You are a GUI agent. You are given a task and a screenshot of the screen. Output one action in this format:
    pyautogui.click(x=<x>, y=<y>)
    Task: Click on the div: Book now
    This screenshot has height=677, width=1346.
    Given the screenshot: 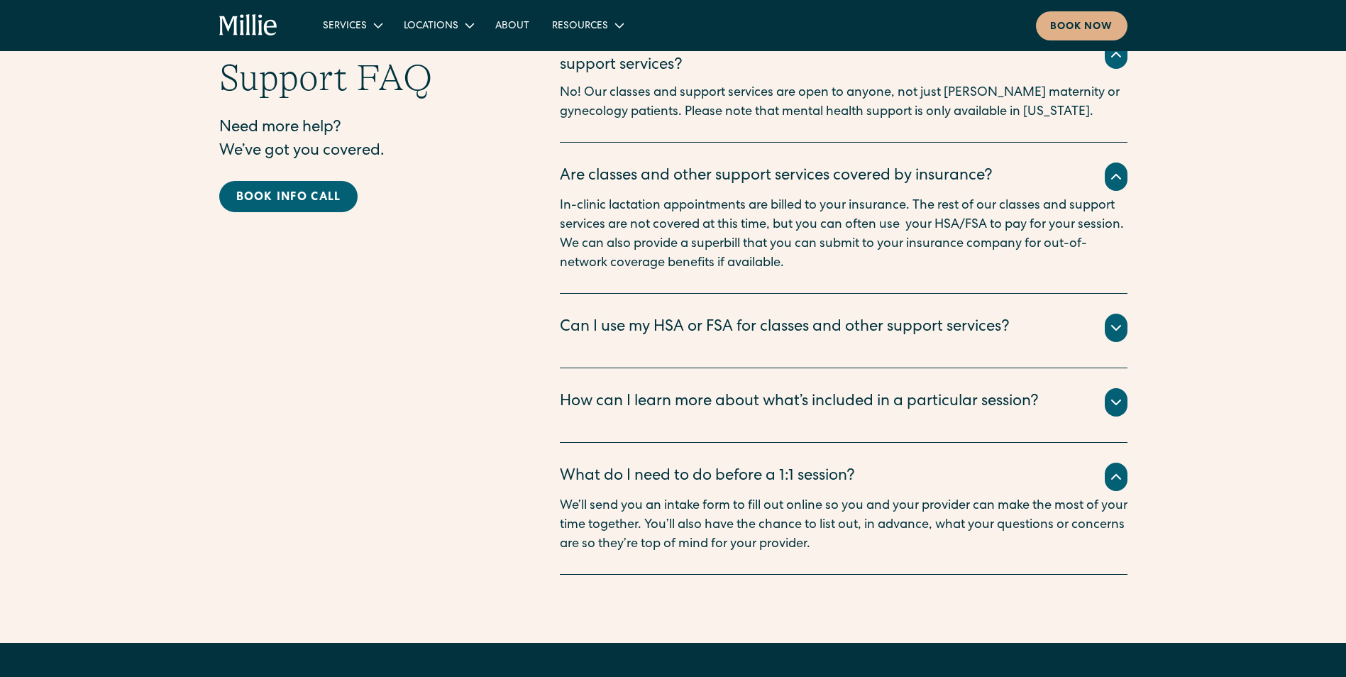 What is the action you would take?
    pyautogui.click(x=1082, y=27)
    